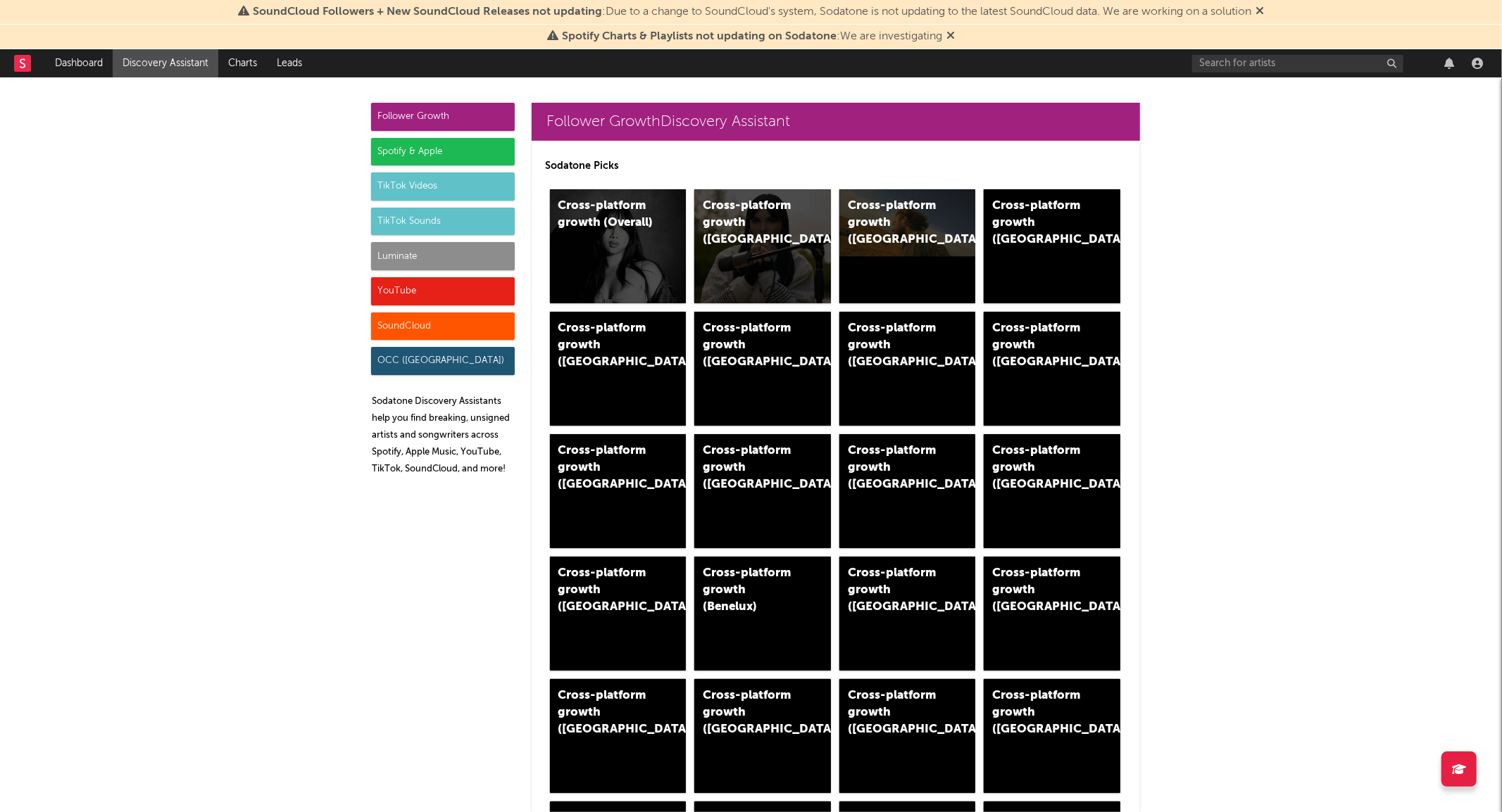  What do you see at coordinates (836, 166) in the screenshot?
I see `p: Sodatone Picks` at bounding box center [836, 166].